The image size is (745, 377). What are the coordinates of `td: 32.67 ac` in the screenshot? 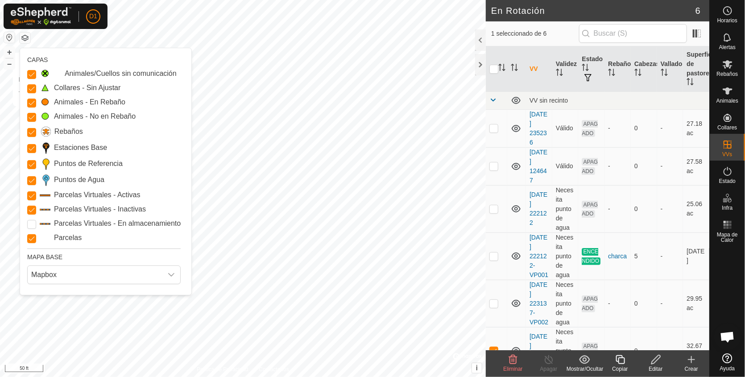 It's located at (696, 351).